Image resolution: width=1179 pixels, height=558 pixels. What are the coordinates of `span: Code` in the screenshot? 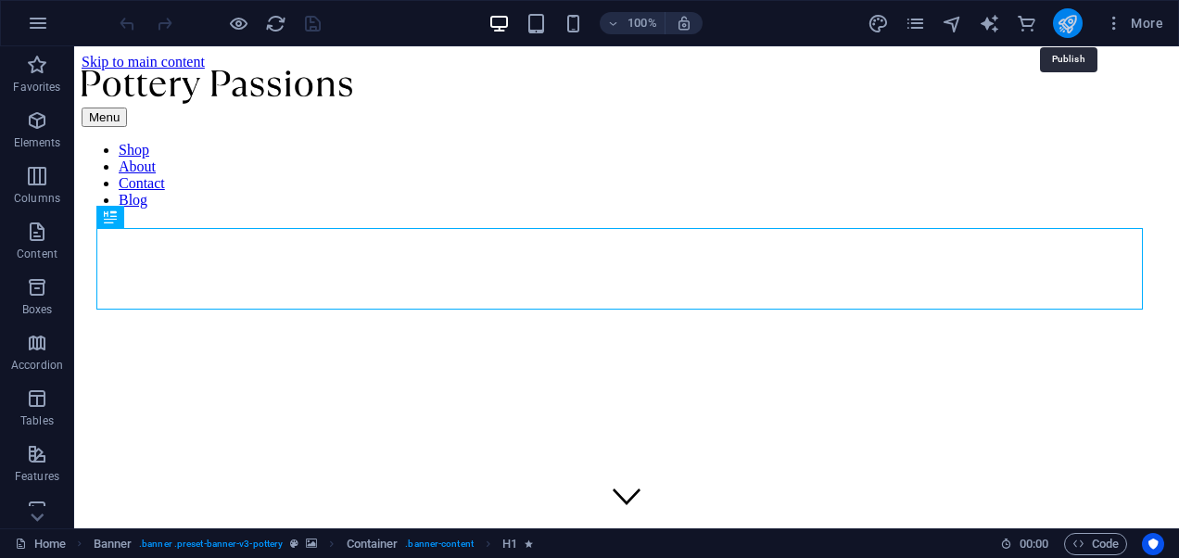 It's located at (1096, 544).